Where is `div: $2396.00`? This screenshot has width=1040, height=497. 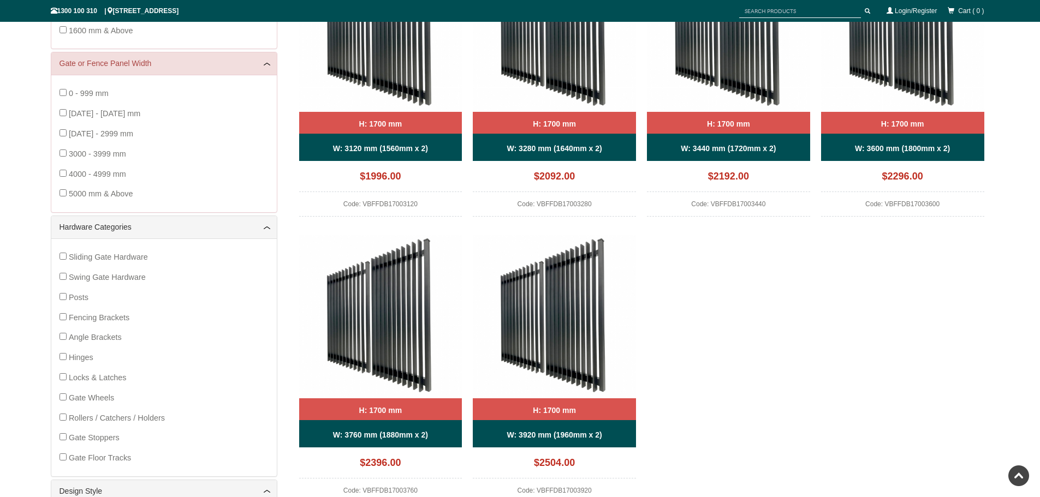 div: $2396.00 is located at coordinates (380, 465).